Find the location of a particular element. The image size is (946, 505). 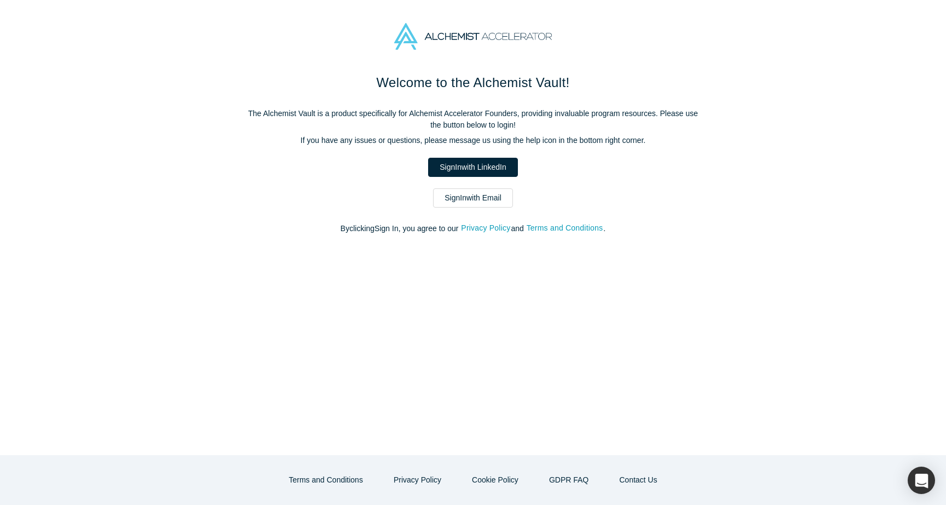

a: GDPR FAQ is located at coordinates (569, 479).